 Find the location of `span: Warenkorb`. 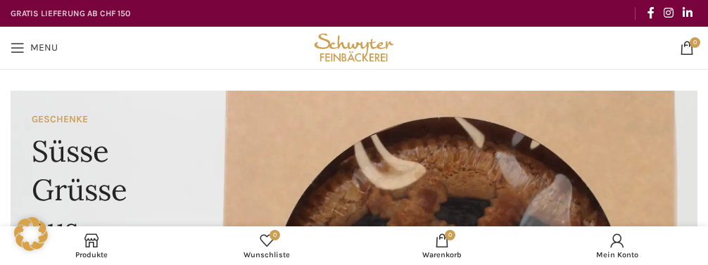

span: Warenkorb is located at coordinates (441, 255).